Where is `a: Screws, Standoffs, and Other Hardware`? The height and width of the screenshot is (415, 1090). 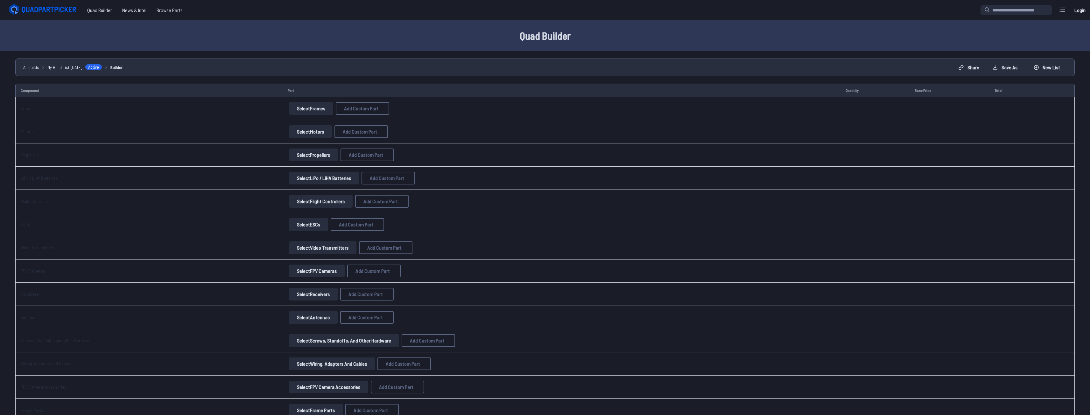 a: Screws, Standoffs, and Other Hardware is located at coordinates (56, 341).